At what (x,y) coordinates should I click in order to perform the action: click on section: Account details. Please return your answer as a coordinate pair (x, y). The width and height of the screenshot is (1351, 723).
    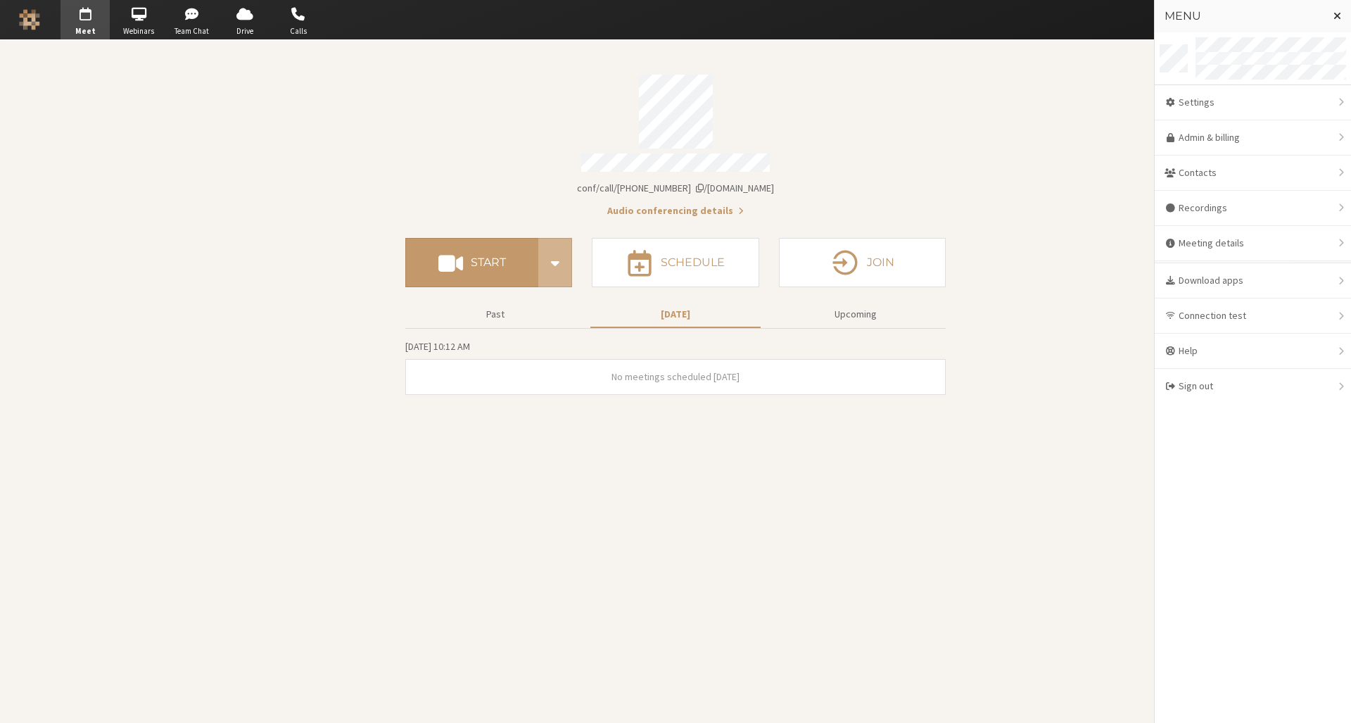
    Looking at the image, I should click on (675, 141).